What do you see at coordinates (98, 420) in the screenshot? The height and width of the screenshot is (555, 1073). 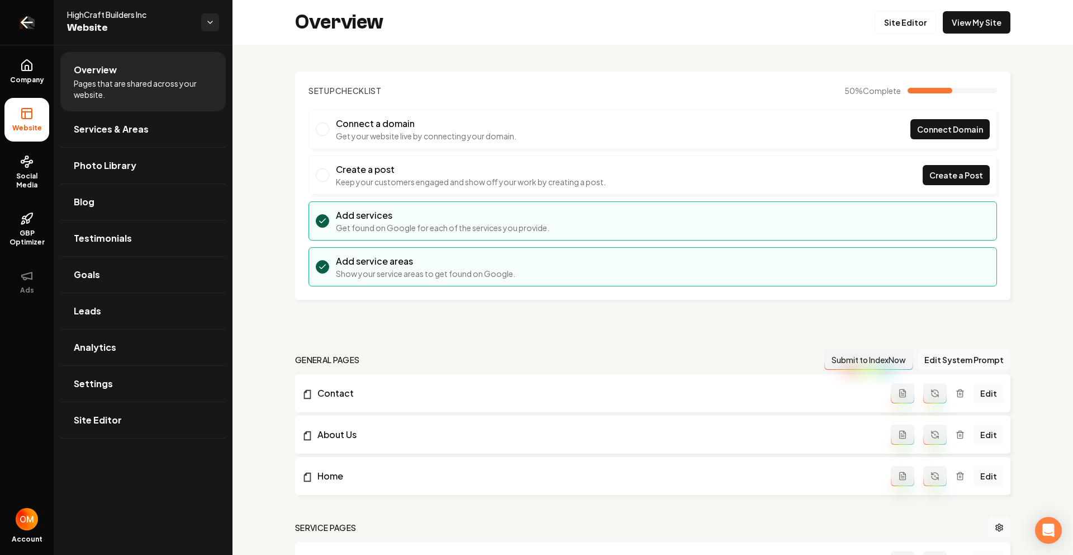 I see `span: Site Editor` at bounding box center [98, 420].